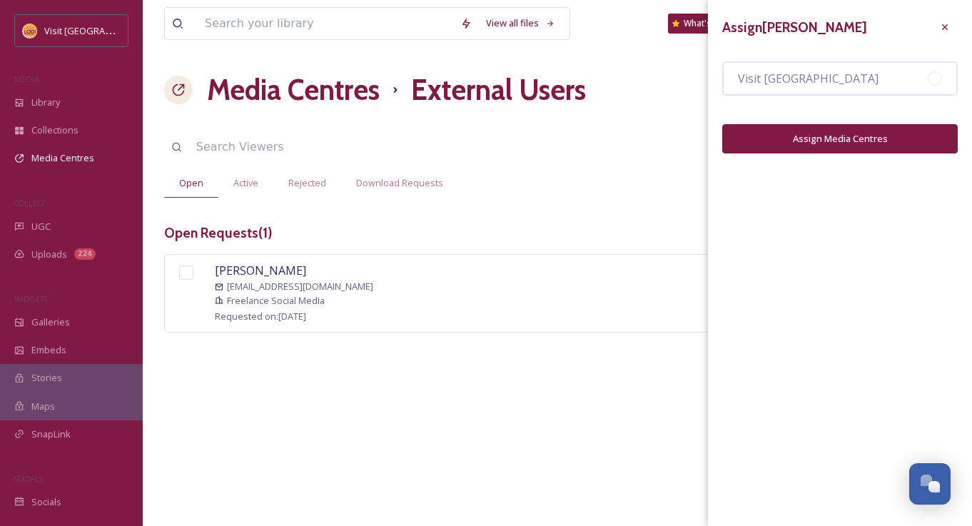 This screenshot has width=972, height=526. I want to click on span: Download Requests, so click(400, 183).